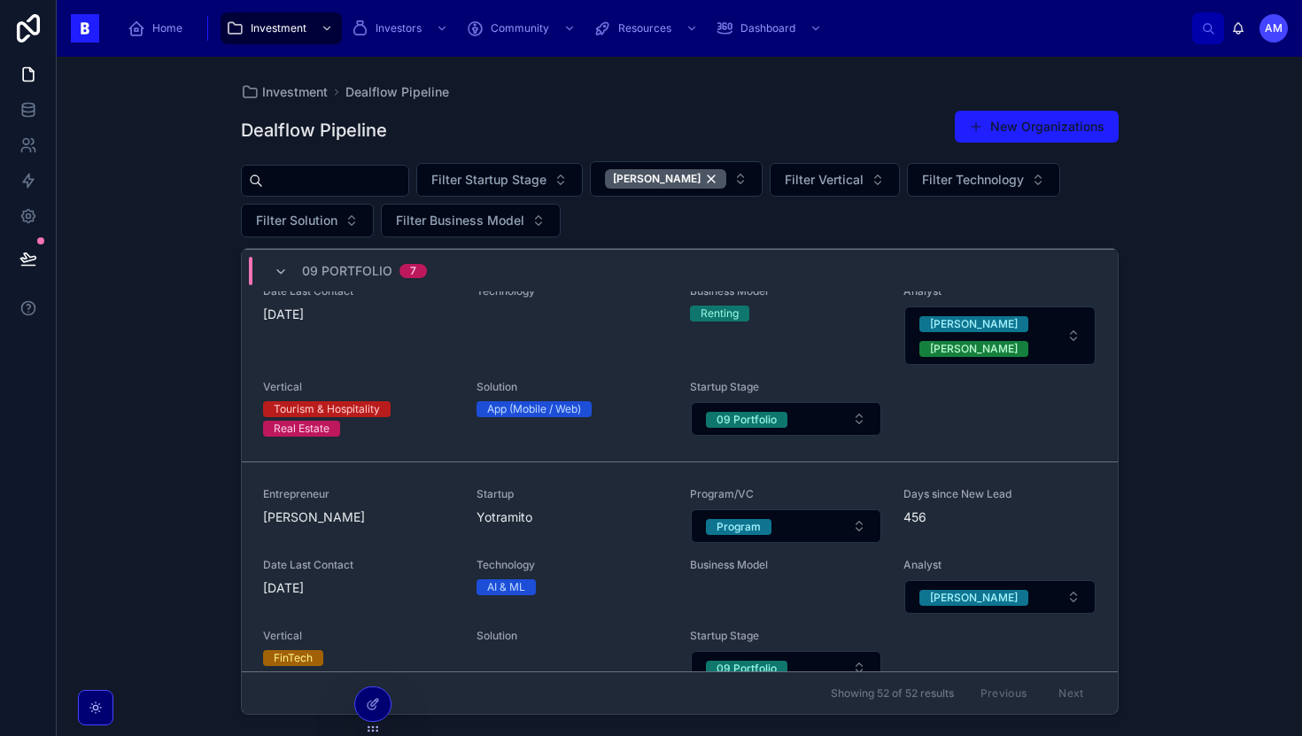 This screenshot has width=1302, height=736. What do you see at coordinates (522, 28) in the screenshot?
I see `a: Community` at bounding box center [522, 28].